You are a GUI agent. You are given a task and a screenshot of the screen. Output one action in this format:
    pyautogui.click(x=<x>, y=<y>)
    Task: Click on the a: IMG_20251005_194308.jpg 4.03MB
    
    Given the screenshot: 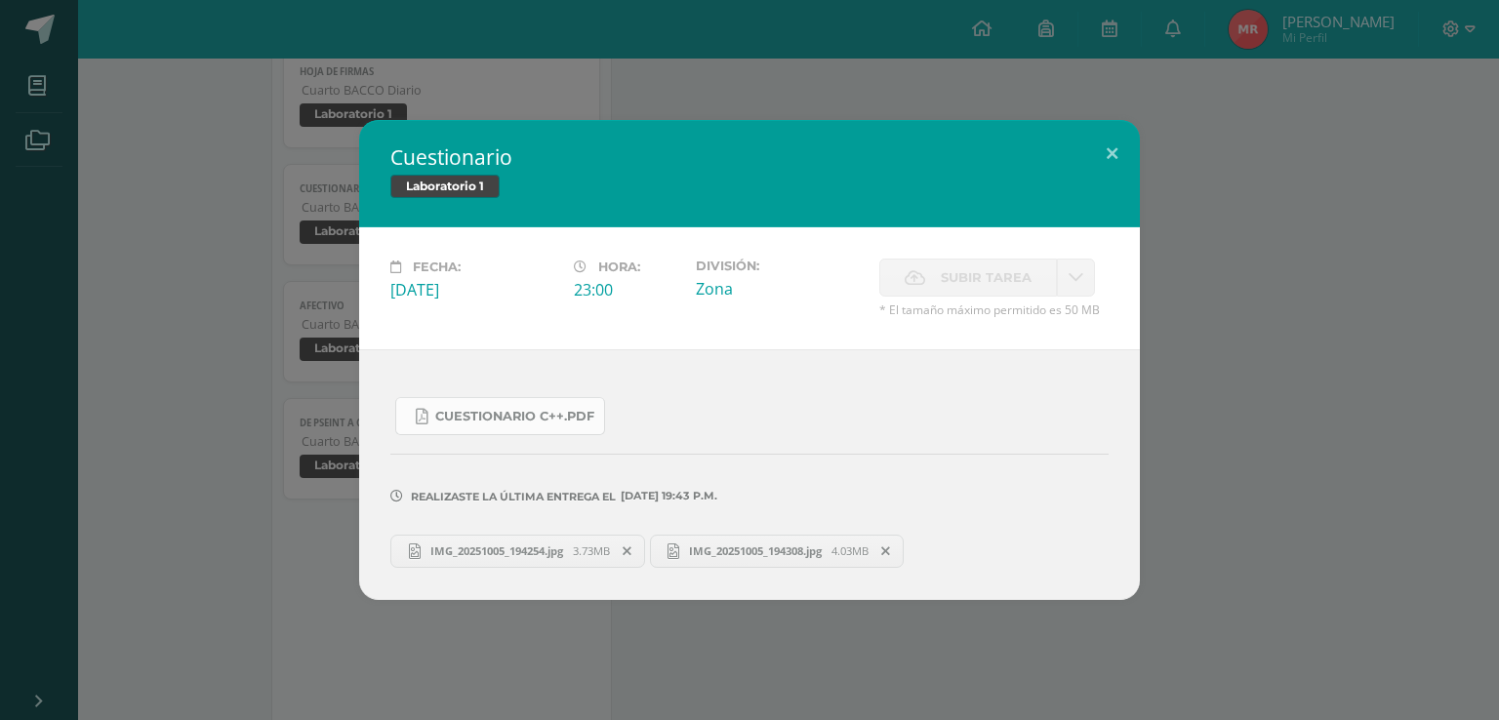 What is the action you would take?
    pyautogui.click(x=777, y=551)
    